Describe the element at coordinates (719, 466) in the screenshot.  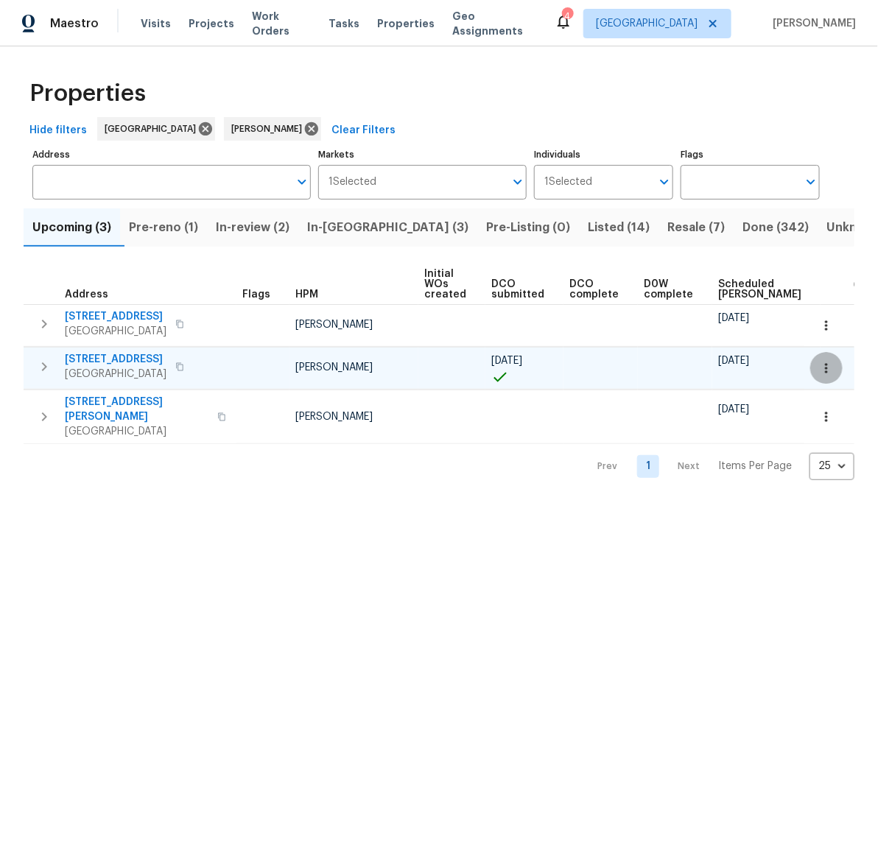
I see `nav: Pagination Navigation` at that location.